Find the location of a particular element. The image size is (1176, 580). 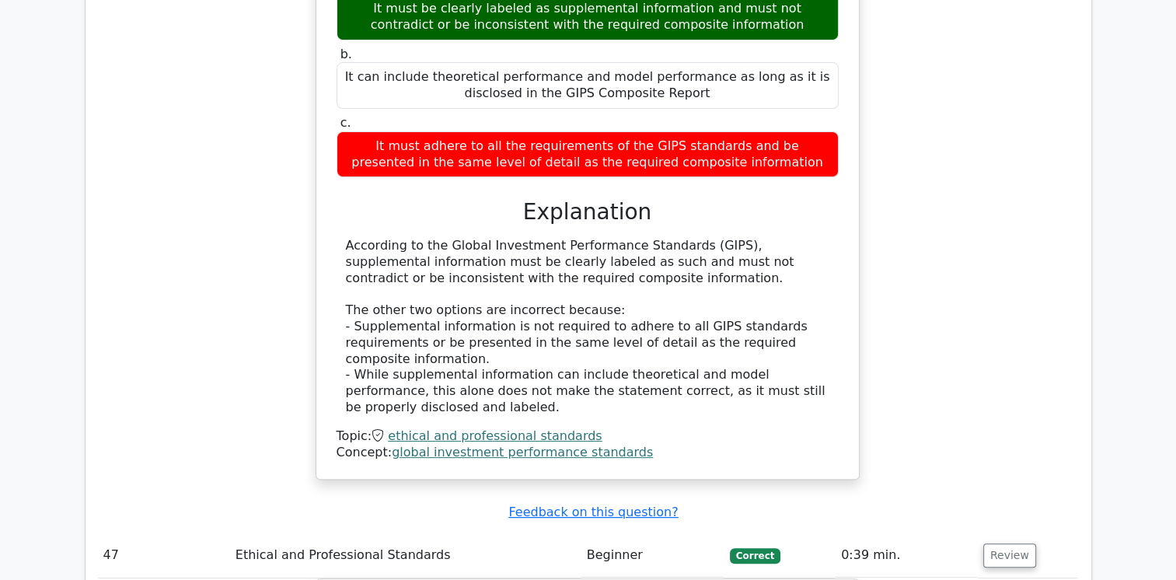

a: global investment performance standards is located at coordinates (522, 452).